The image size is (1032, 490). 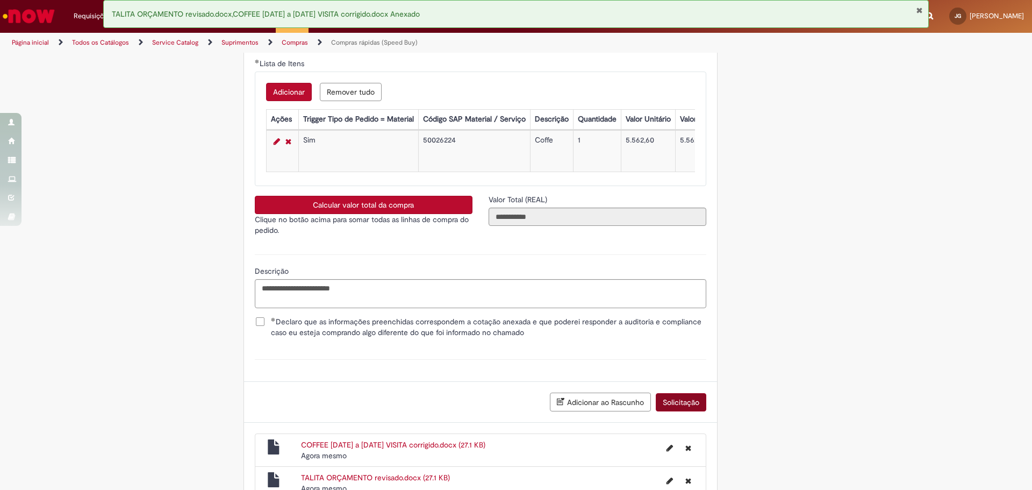 What do you see at coordinates (324, 455) in the screenshot?
I see `time: 30/09/2025 11:11:37` at bounding box center [324, 455].